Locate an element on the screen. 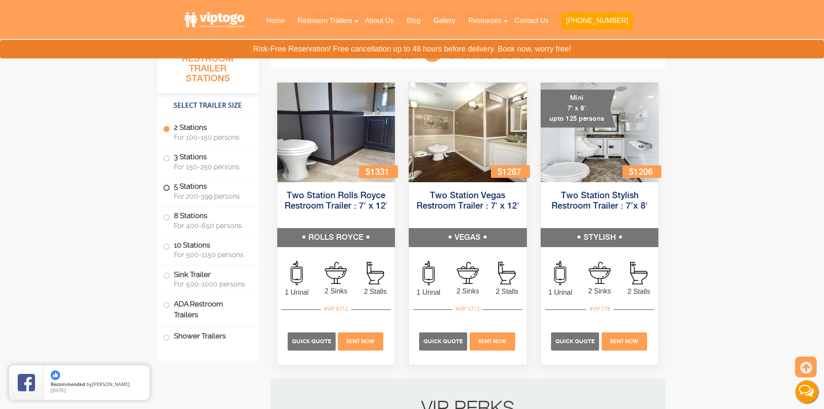  h5: ROLLS ROYCE is located at coordinates (336, 237).